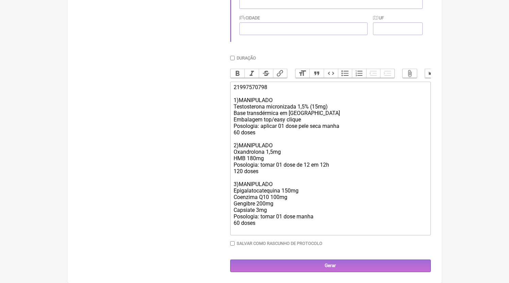  What do you see at coordinates (252, 73) in the screenshot?
I see `button: Italic` at bounding box center [252, 73].